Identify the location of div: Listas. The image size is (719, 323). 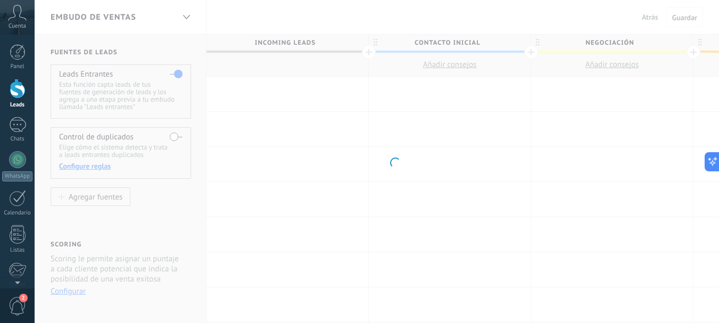
(18, 250).